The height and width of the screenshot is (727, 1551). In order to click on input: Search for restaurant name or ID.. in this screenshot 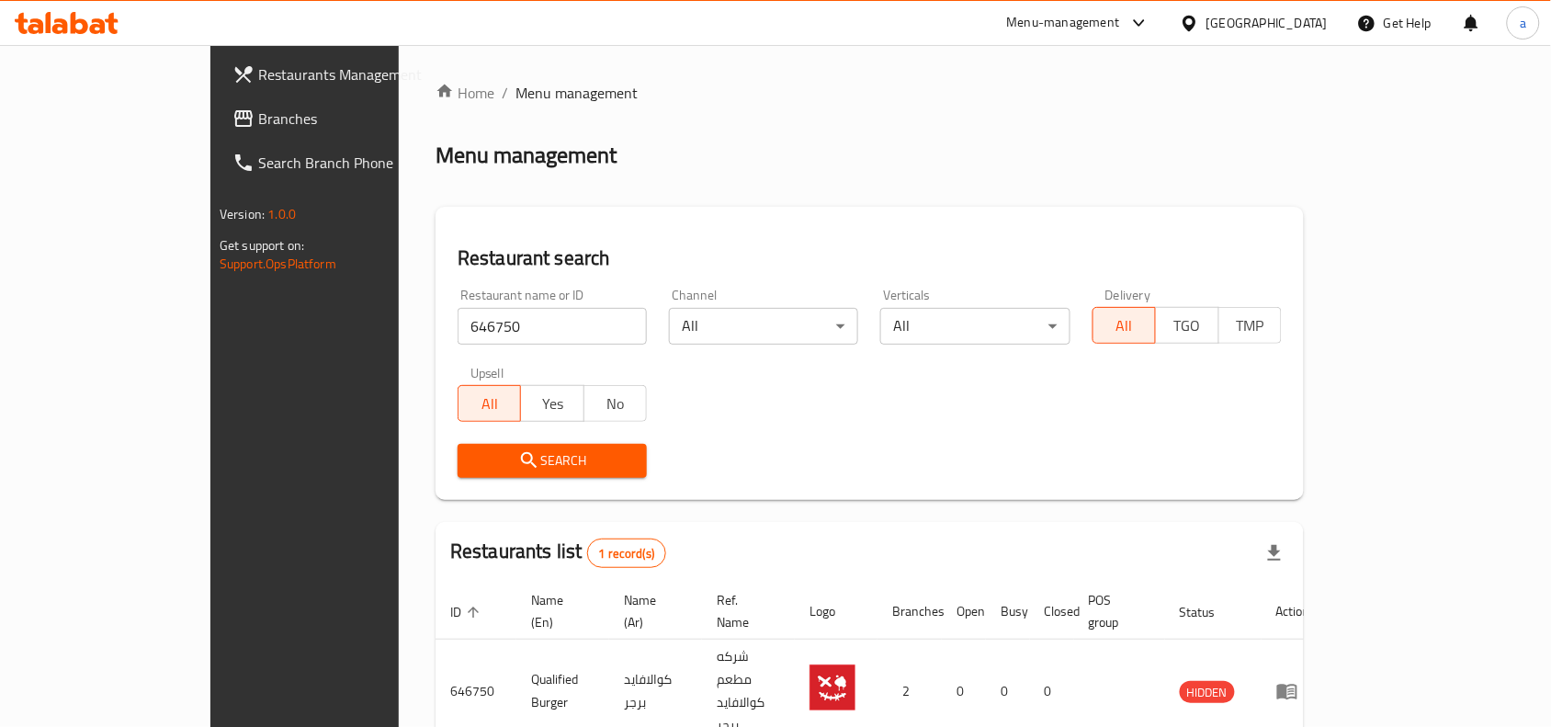, I will do `click(552, 326)`.